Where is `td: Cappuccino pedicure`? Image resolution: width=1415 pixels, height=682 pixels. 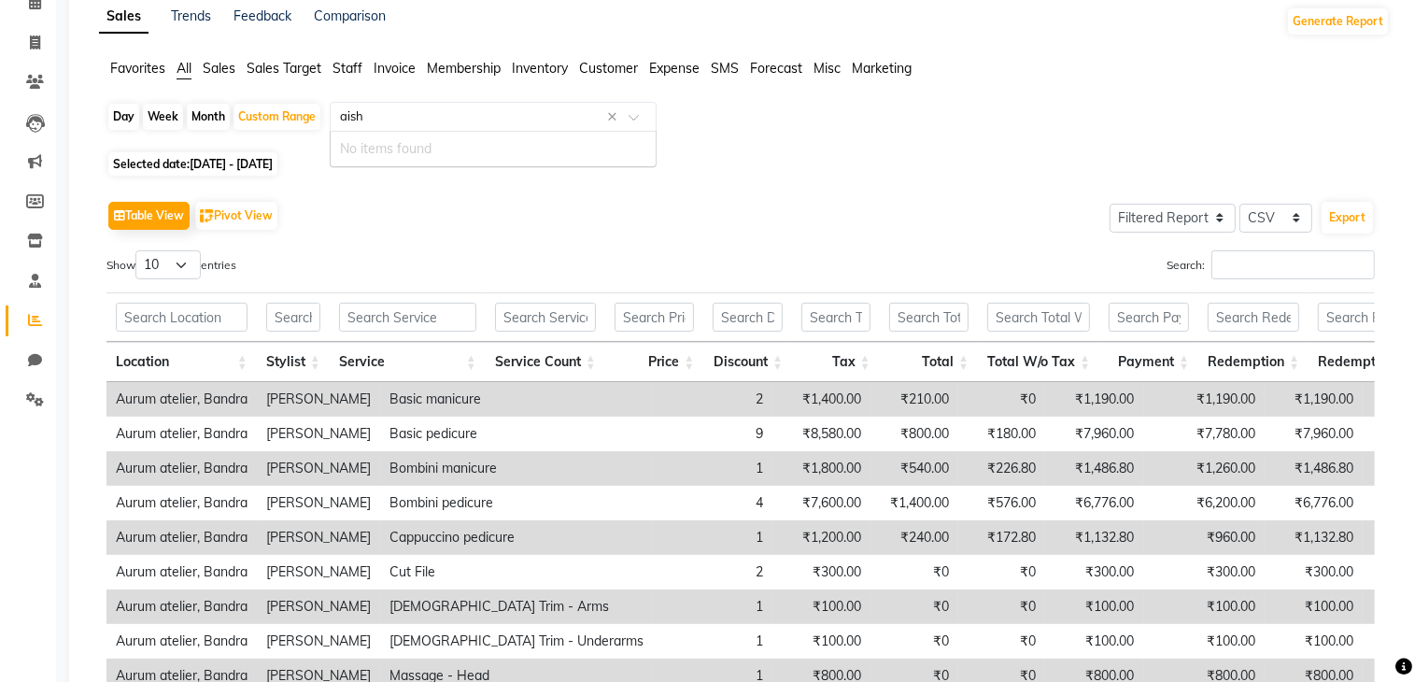 td: Cappuccino pedicure is located at coordinates (516, 537).